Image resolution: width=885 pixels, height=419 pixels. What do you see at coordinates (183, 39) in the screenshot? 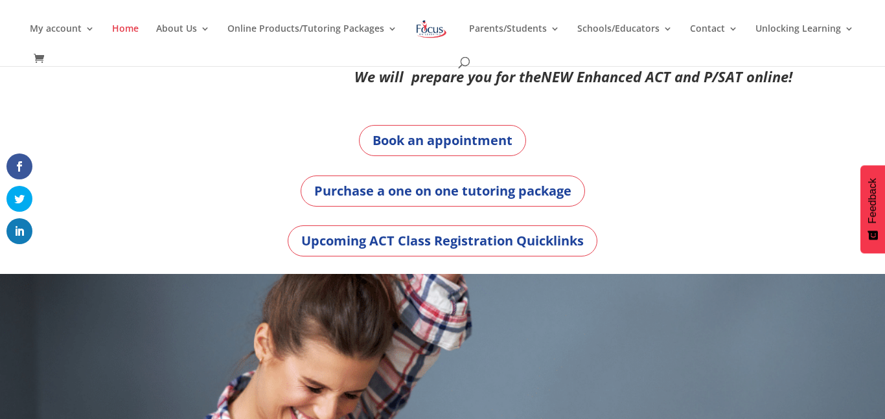
I see `a: About Us` at bounding box center [183, 39].